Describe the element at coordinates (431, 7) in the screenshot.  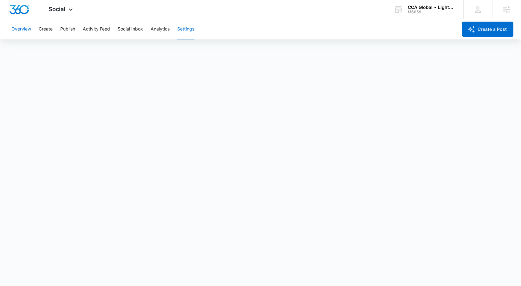
I see `div: account name` at that location.